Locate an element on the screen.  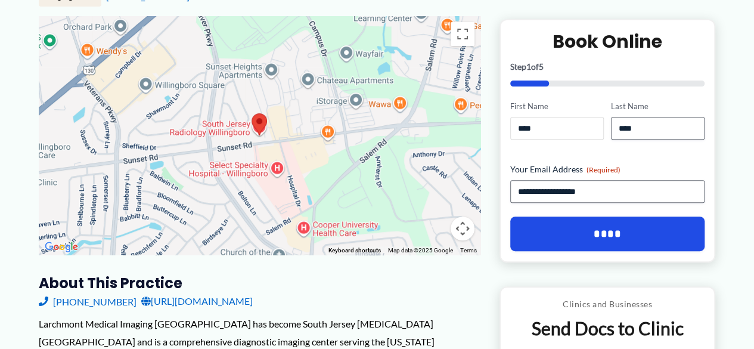
h3: About this practice is located at coordinates (259, 283).